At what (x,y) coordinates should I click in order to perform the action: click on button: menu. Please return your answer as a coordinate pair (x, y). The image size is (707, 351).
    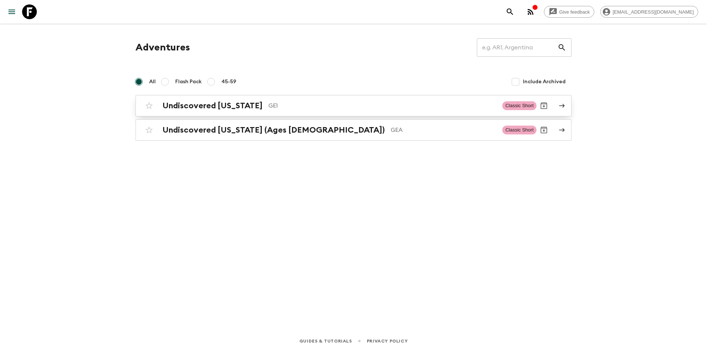
    Looking at the image, I should click on (12, 12).